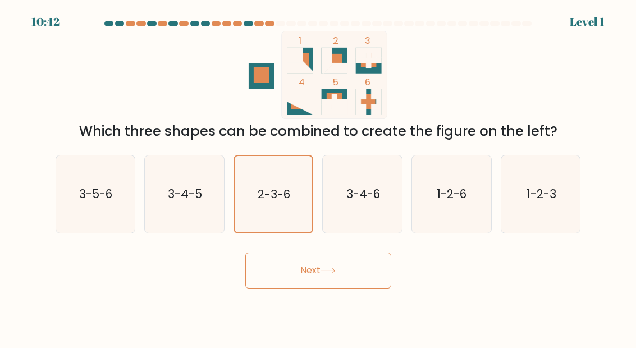 The image size is (636, 348). I want to click on tspan: 6, so click(367, 82).